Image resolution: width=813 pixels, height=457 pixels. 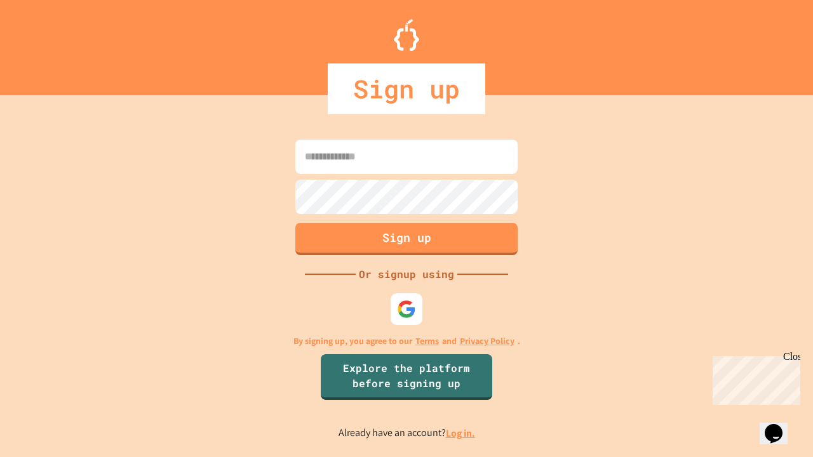 What do you see at coordinates (406, 309) in the screenshot?
I see `img: google-icon.svg` at bounding box center [406, 309].